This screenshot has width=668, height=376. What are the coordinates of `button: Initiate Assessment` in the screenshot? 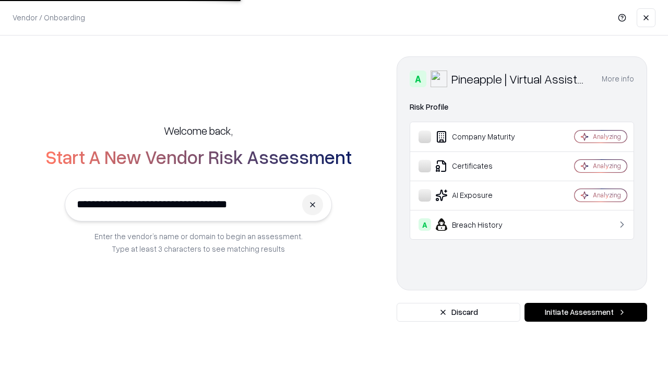 It's located at (586, 312).